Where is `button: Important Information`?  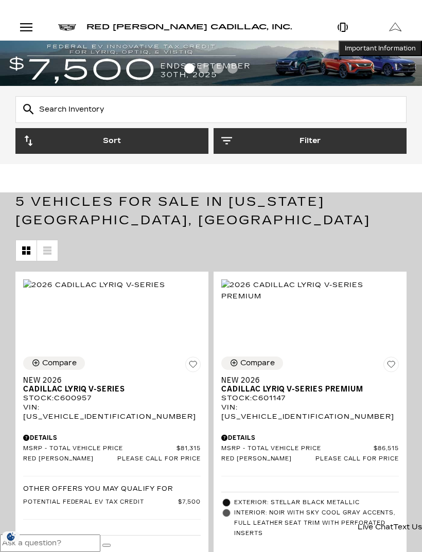
button: Important Information is located at coordinates (380, 48).